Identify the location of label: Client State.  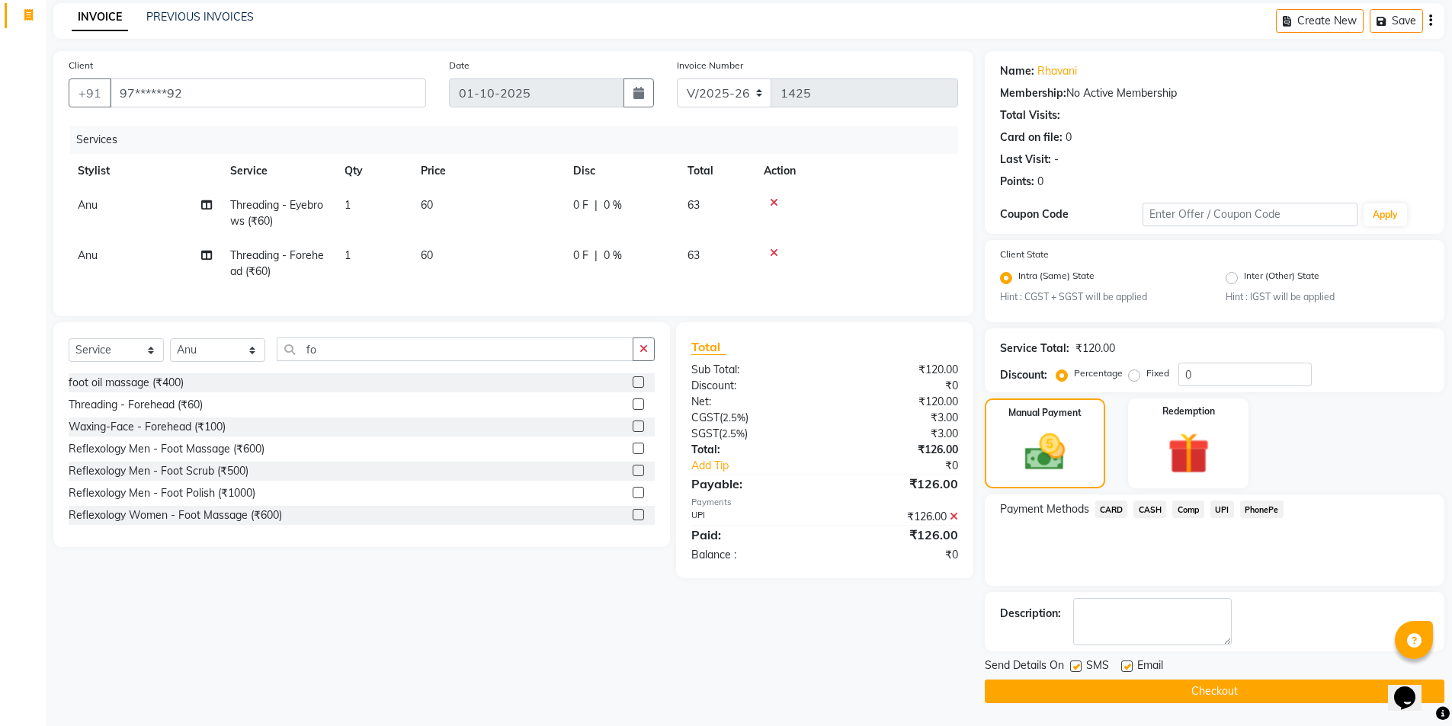
(1024, 255).